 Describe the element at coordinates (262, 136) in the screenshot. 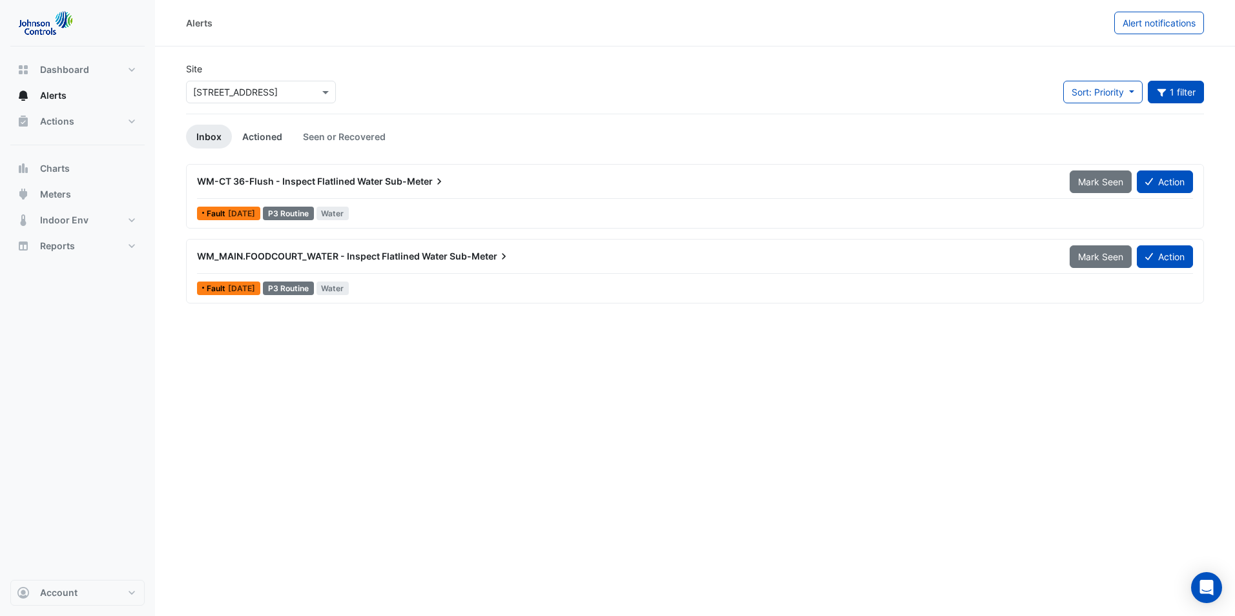

I see `a: Actioned` at that location.